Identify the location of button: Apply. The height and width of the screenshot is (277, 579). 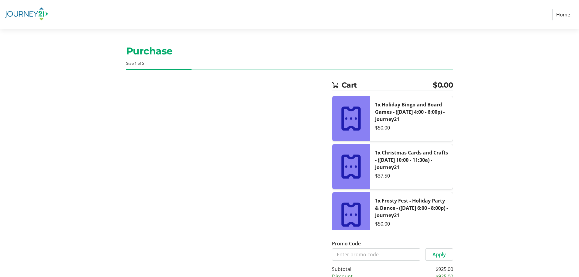
(439, 254).